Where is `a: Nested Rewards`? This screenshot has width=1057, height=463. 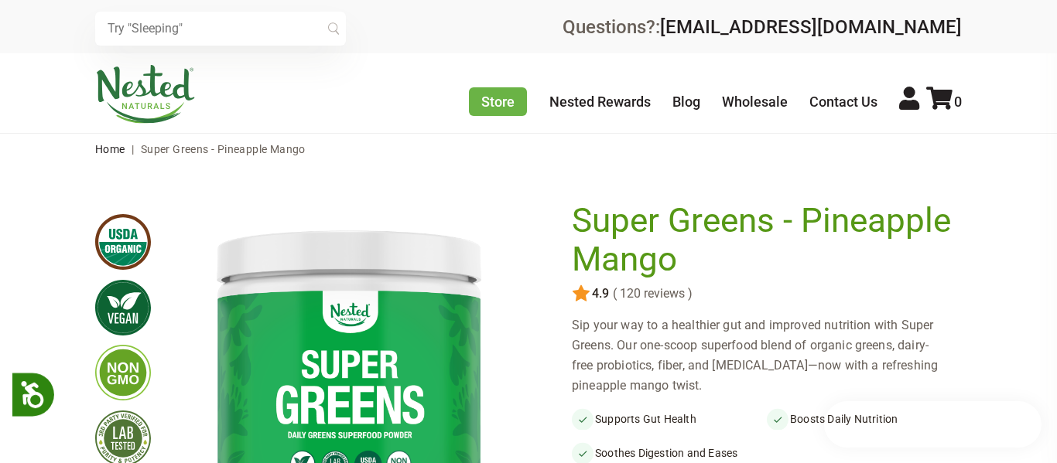 a: Nested Rewards is located at coordinates (600, 101).